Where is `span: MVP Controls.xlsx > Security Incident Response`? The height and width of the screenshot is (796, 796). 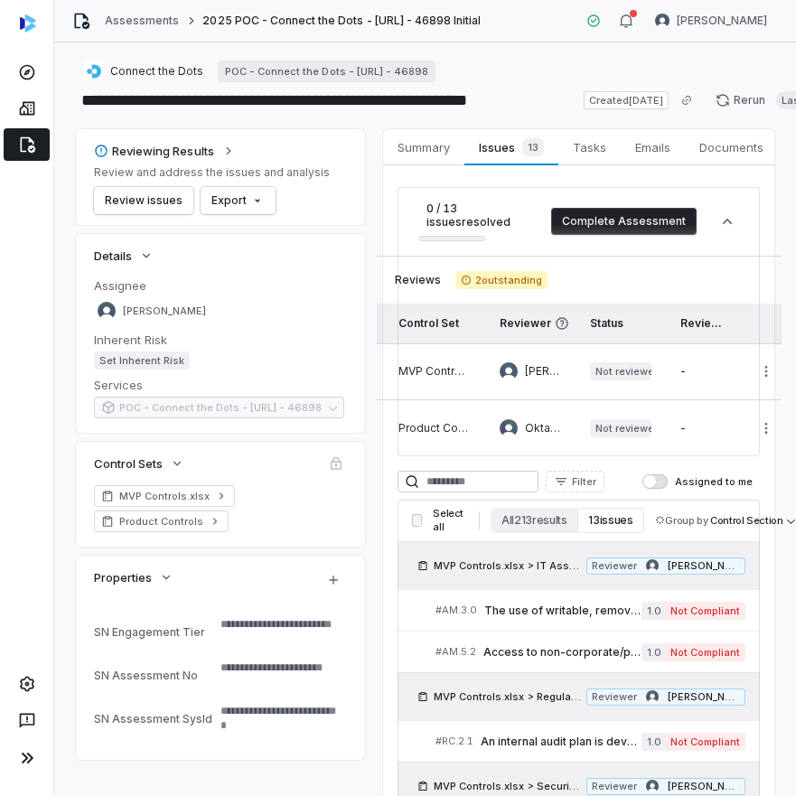
span: MVP Controls.xlsx > Security Incident Response is located at coordinates (507, 786).